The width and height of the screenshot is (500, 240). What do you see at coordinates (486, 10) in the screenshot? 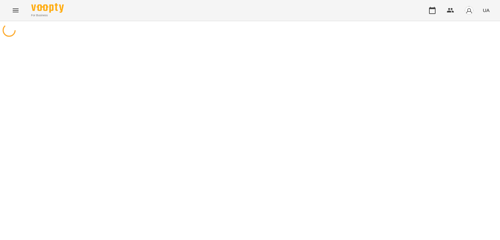
I see `button: UA` at bounding box center [486, 10].